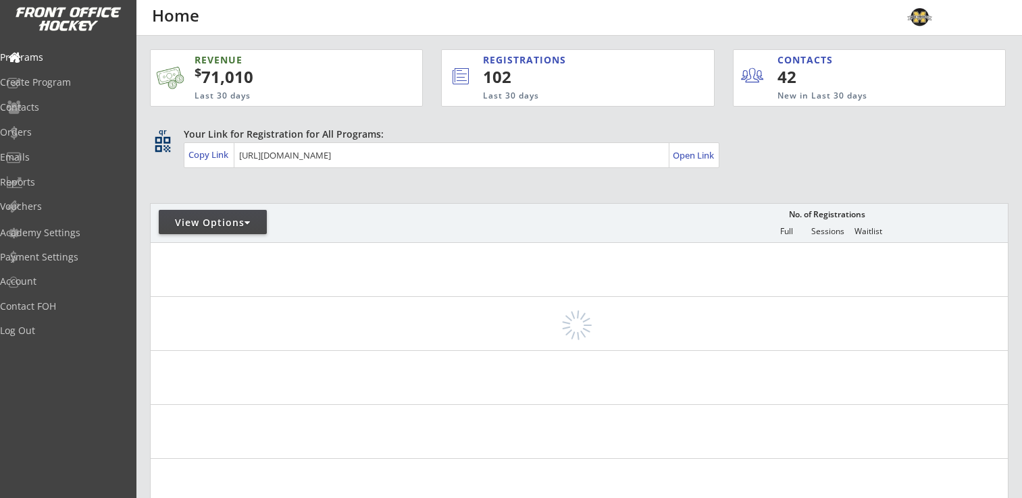 This screenshot has width=1022, height=498. Describe the element at coordinates (827, 232) in the screenshot. I see `div: Sessions` at that location.